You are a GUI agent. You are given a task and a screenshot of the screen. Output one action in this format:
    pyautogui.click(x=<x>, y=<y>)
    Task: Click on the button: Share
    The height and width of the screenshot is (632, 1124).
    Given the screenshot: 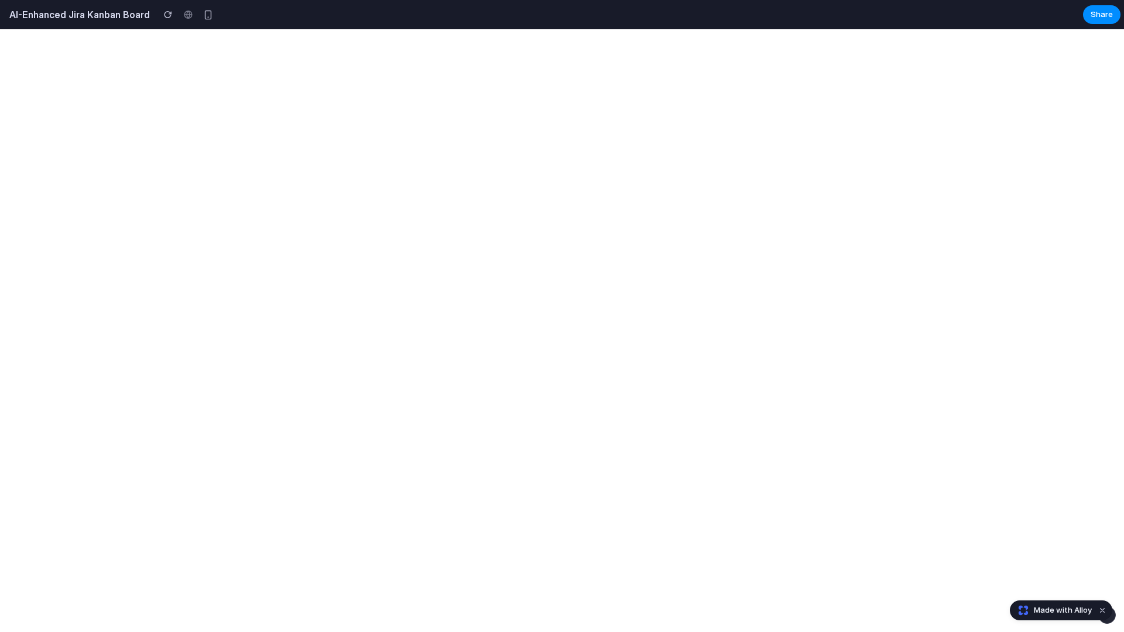 What is the action you would take?
    pyautogui.click(x=1101, y=15)
    